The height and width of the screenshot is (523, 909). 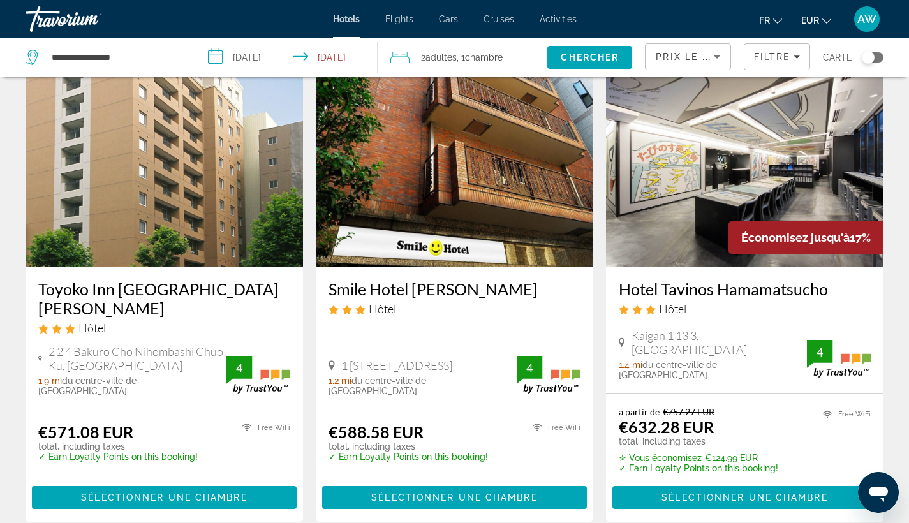 I want to click on button: Toggle map, so click(x=867, y=57).